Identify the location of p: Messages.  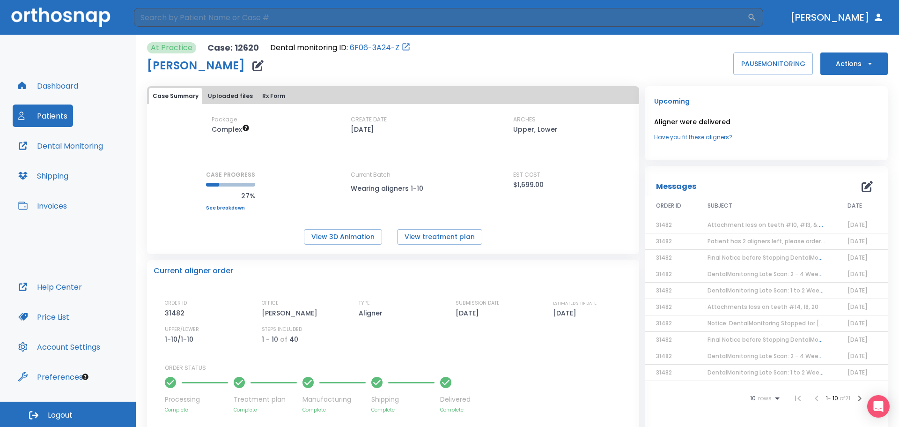
(676, 186).